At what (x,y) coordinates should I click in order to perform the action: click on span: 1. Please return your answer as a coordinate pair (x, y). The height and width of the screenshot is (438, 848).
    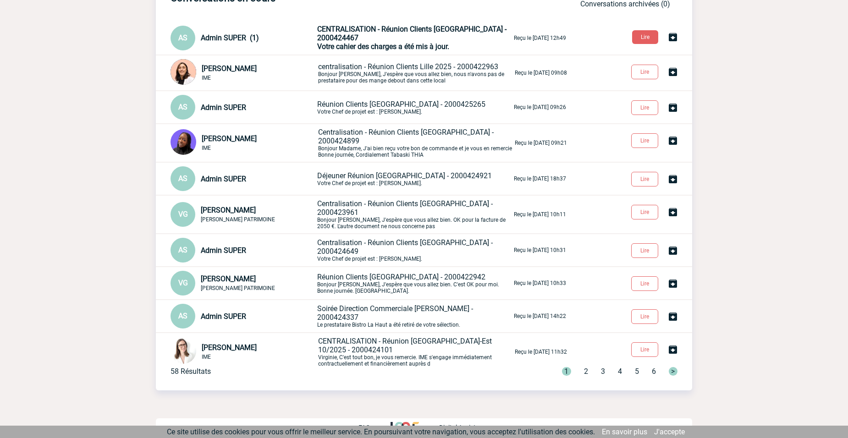
    Looking at the image, I should click on (567, 371).